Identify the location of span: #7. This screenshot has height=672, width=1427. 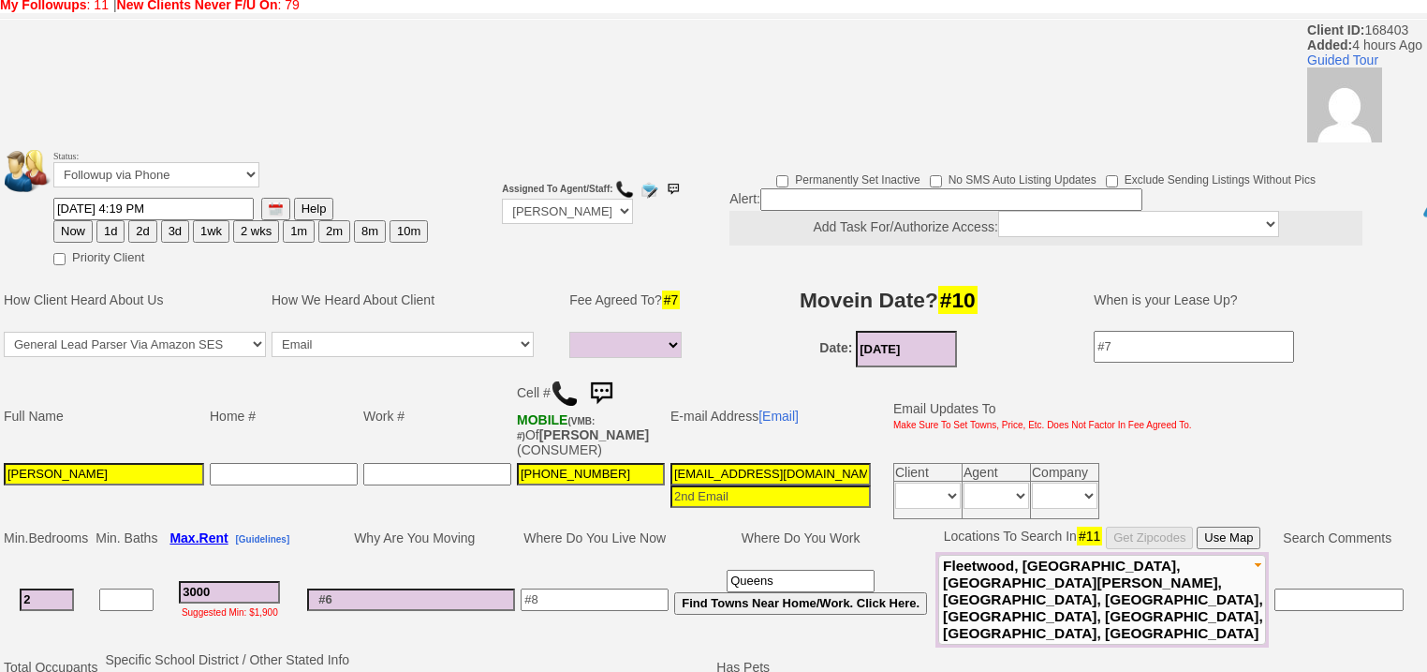
(672, 300).